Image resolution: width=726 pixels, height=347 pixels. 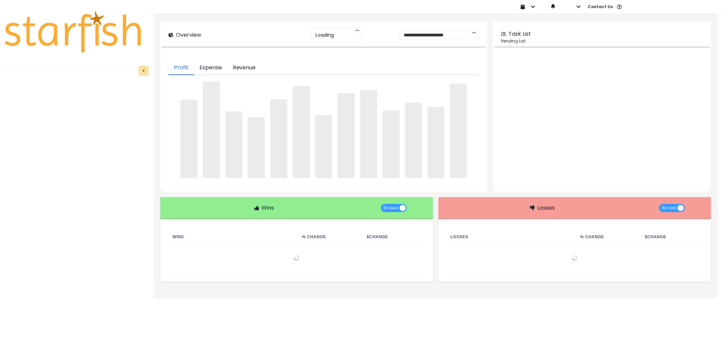 What do you see at coordinates (324, 35) in the screenshot?
I see `span: Loading` at bounding box center [324, 35].